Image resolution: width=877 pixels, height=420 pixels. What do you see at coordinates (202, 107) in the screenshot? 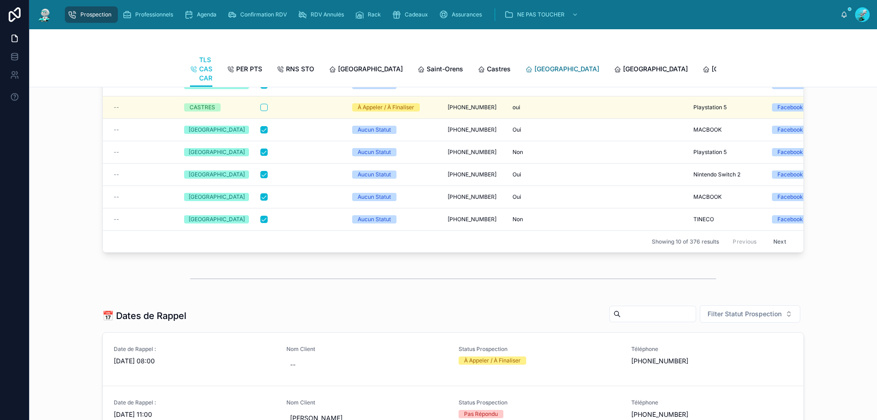
I see `div: CASTRES` at bounding box center [202, 107].